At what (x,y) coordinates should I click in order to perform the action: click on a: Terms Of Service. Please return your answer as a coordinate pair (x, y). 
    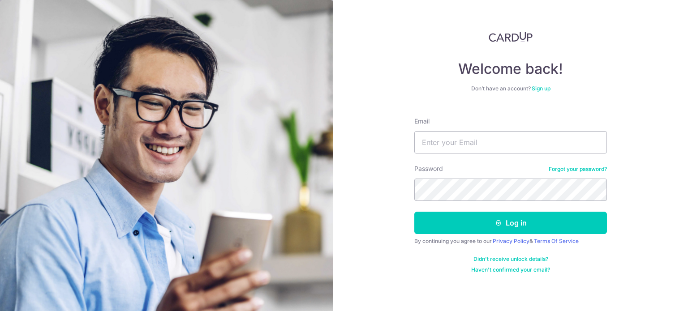
    Looking at the image, I should click on (556, 241).